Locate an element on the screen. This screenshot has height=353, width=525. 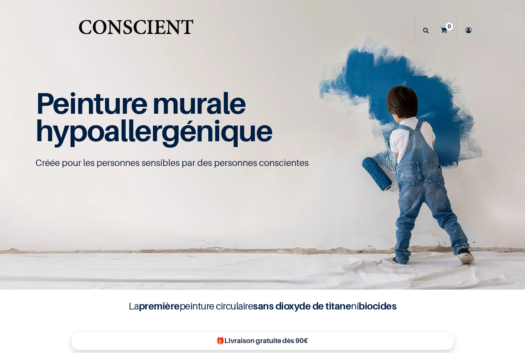
p: Créée pour les personnes sensibles par des personnes conscientes is located at coordinates (262, 163).